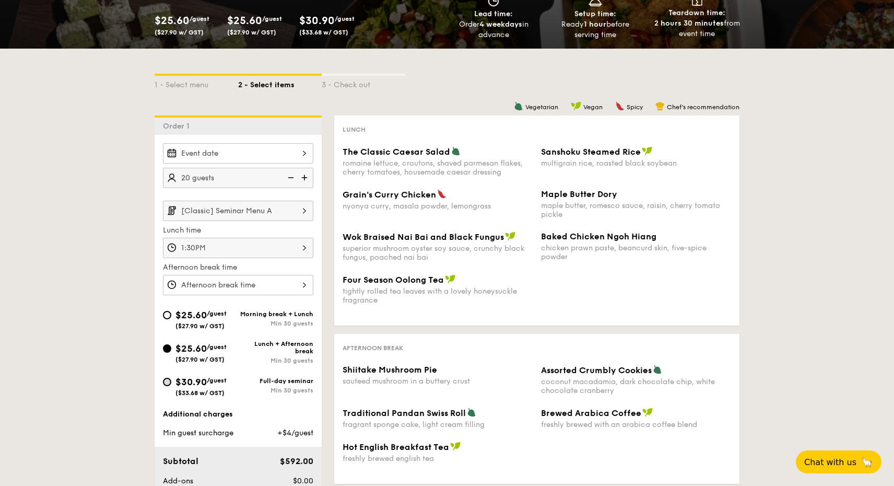 The width and height of the screenshot is (894, 486). Describe the element at coordinates (198, 432) in the screenshot. I see `span: Min guest surcharge` at that location.